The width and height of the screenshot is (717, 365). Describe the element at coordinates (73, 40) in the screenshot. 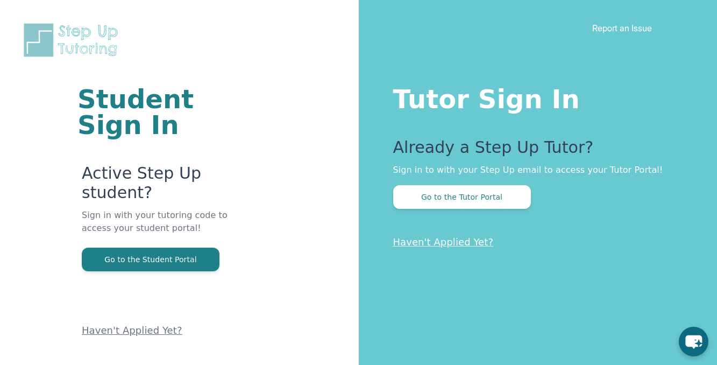

I see `img: Step Up Tutoring horizontal logo` at that location.